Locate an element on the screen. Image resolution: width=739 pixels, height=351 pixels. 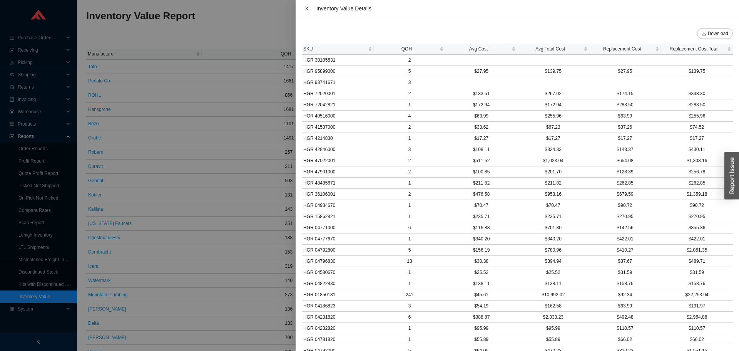
td: $138.11 is located at coordinates (481, 283).